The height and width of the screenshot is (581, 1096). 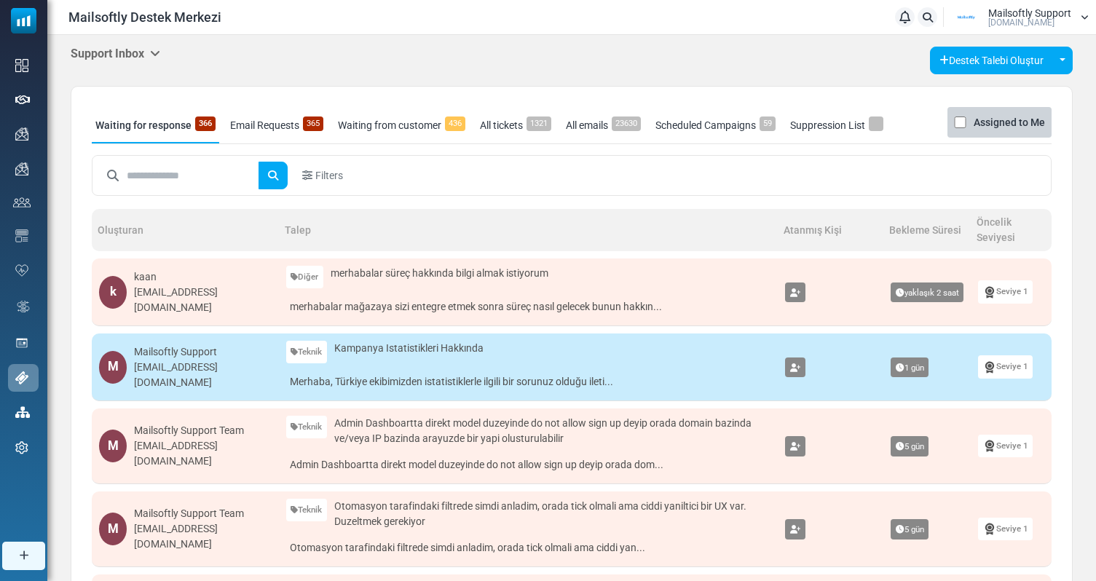 I want to click on a: Admin Dashboartta direkt model duzeyinde do not allow sign up deyip orada dom..., so click(x=528, y=465).